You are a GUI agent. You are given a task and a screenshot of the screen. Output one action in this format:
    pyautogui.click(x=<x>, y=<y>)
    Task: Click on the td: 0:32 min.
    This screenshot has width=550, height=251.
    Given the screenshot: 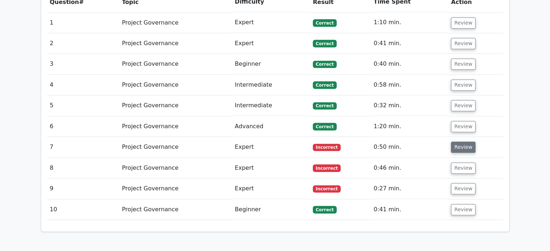 What is the action you would take?
    pyautogui.click(x=409, y=106)
    